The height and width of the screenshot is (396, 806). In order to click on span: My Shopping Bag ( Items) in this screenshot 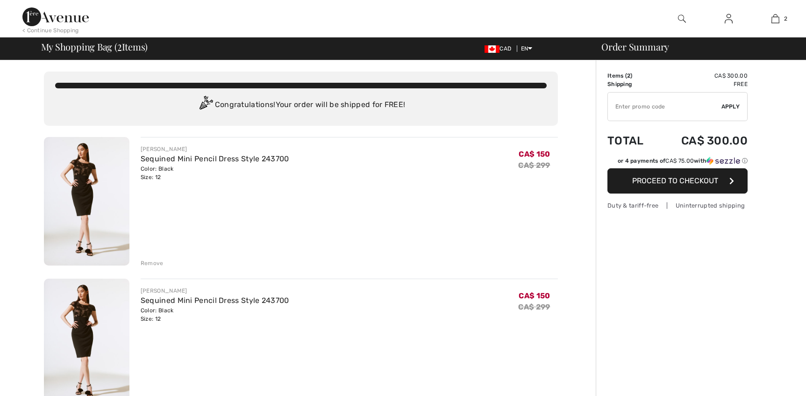, I will do `click(94, 47)`.